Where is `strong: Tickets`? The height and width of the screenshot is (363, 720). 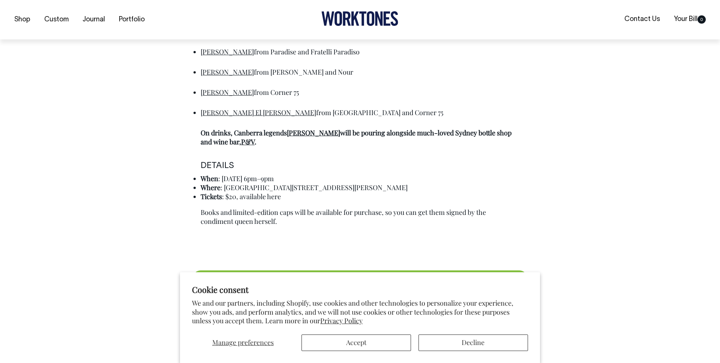 strong: Tickets is located at coordinates (211, 196).